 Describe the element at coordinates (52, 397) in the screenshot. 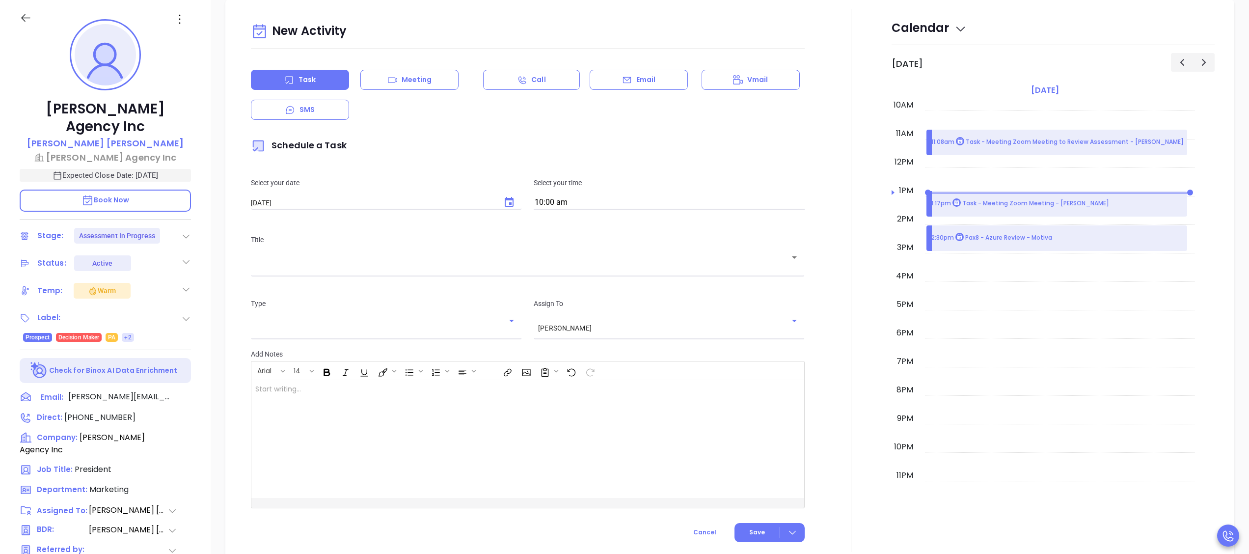

I see `span: Email:` at that location.